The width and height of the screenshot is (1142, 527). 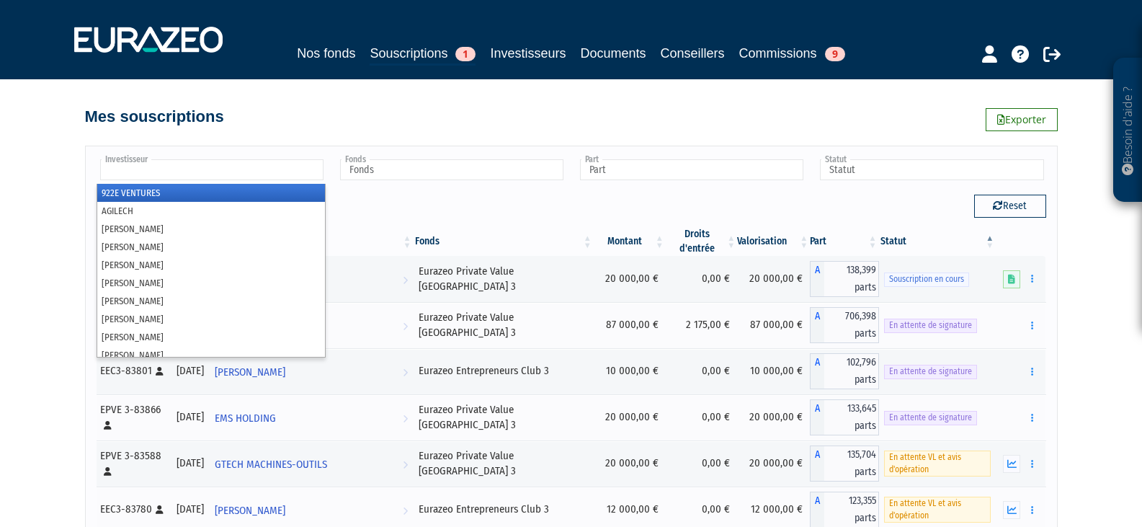 What do you see at coordinates (844, 241) in the screenshot?
I see `th: Part: activer pour trier la colonne par ordre croissant` at bounding box center [844, 241].